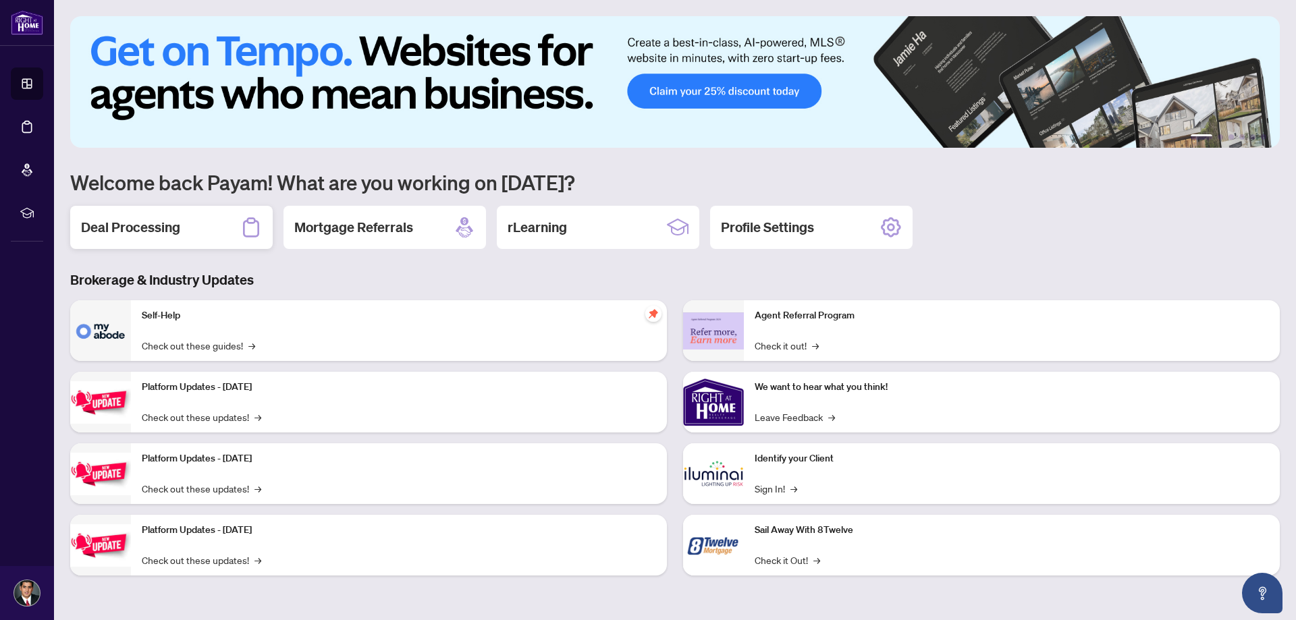 The height and width of the screenshot is (620, 1296). I want to click on p: Self-Help, so click(399, 316).